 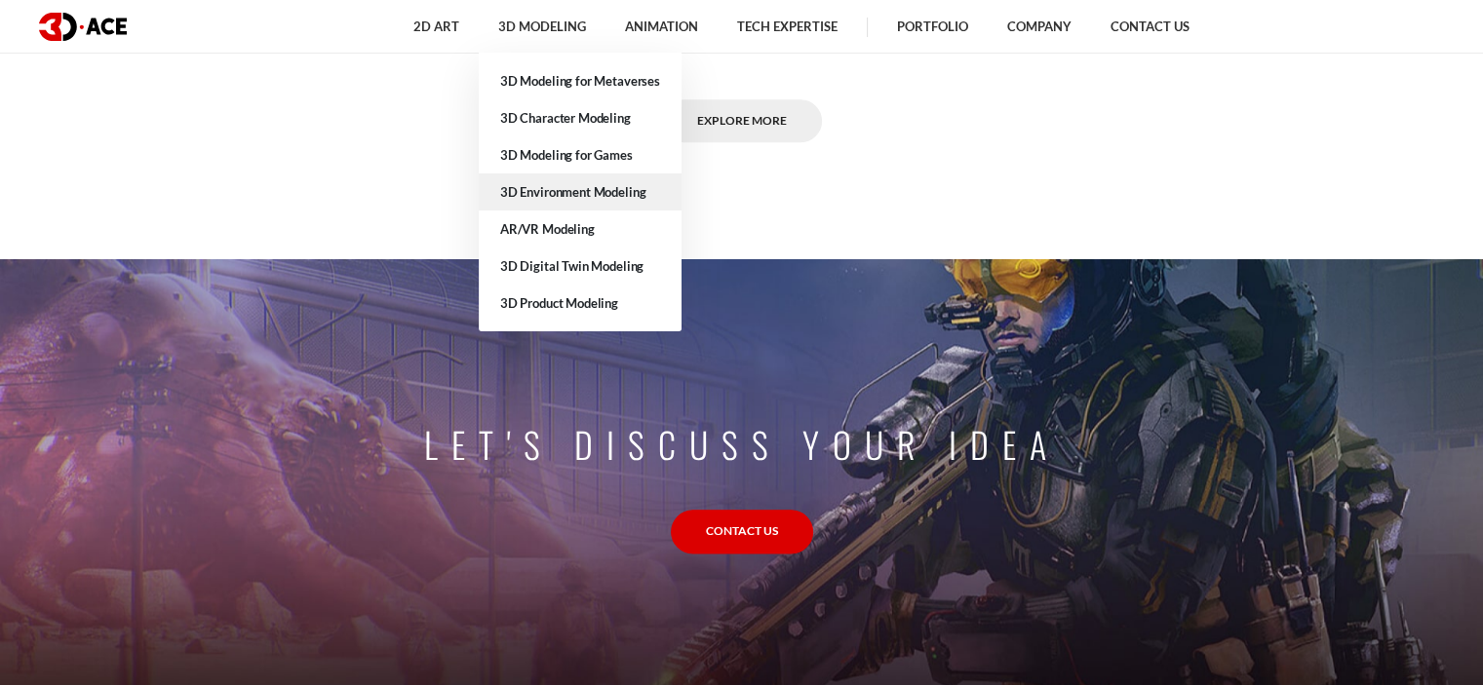 What do you see at coordinates (580, 266) in the screenshot?
I see `a: 3D Digital Twin Modeling` at bounding box center [580, 266].